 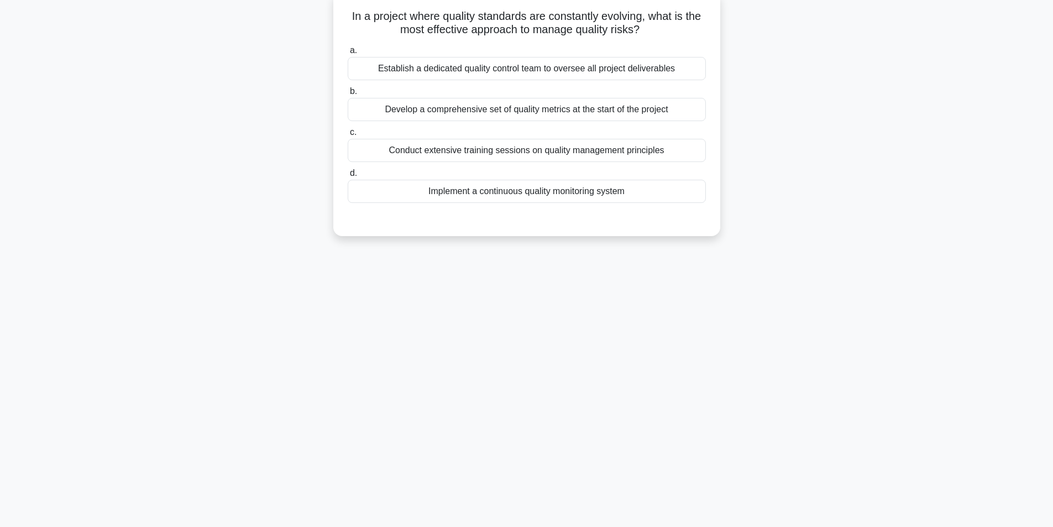 I want to click on div: Implement a continuous quality monitoring system, so click(x=527, y=191).